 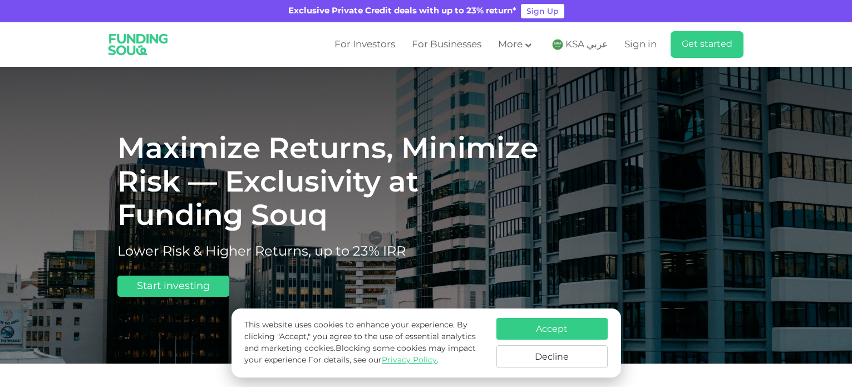 I want to click on a: Sign Up, so click(x=542, y=11).